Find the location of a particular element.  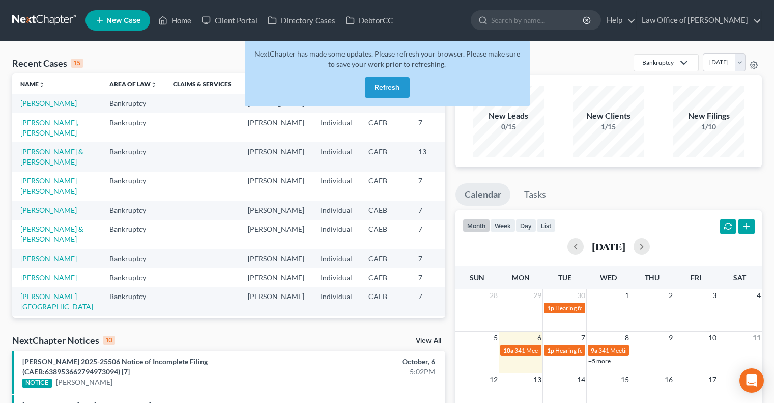

a: Directory Cases is located at coordinates (301, 20).